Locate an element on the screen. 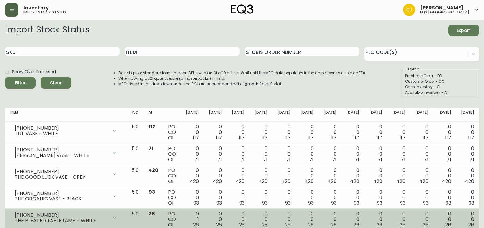 Image resolution: width=484 pixels, height=228 pixels. span: Clear is located at coordinates (56, 83).